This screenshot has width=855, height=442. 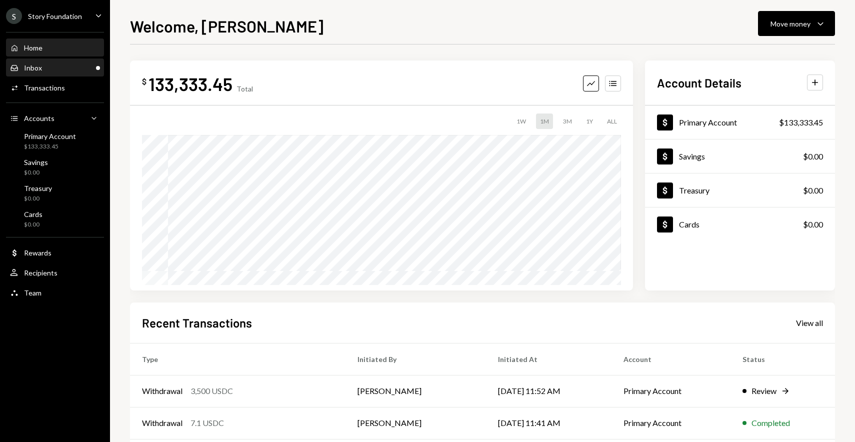 What do you see at coordinates (245, 89) in the screenshot?
I see `div: Total` at bounding box center [245, 89].